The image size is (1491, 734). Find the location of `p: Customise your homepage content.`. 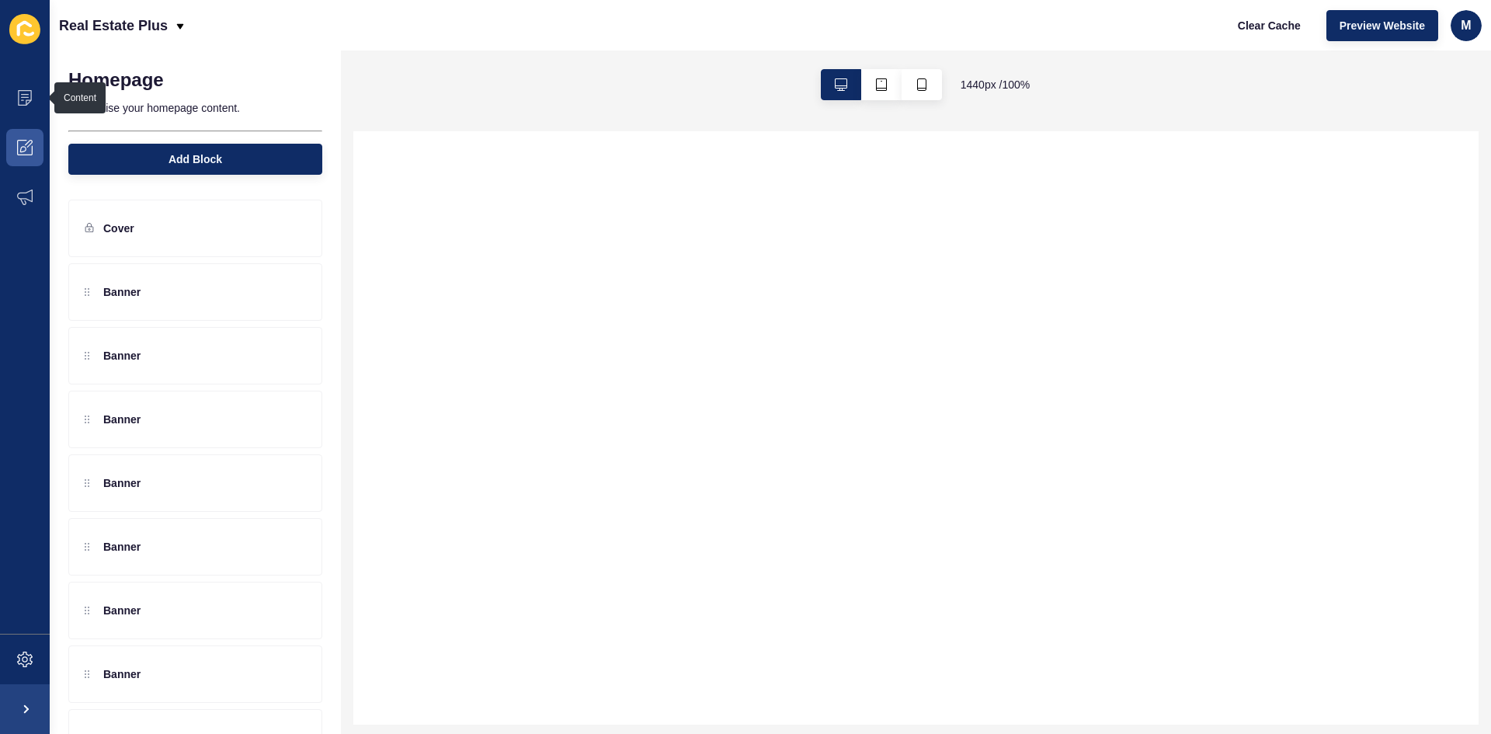

p: Customise your homepage content. is located at coordinates (195, 108).